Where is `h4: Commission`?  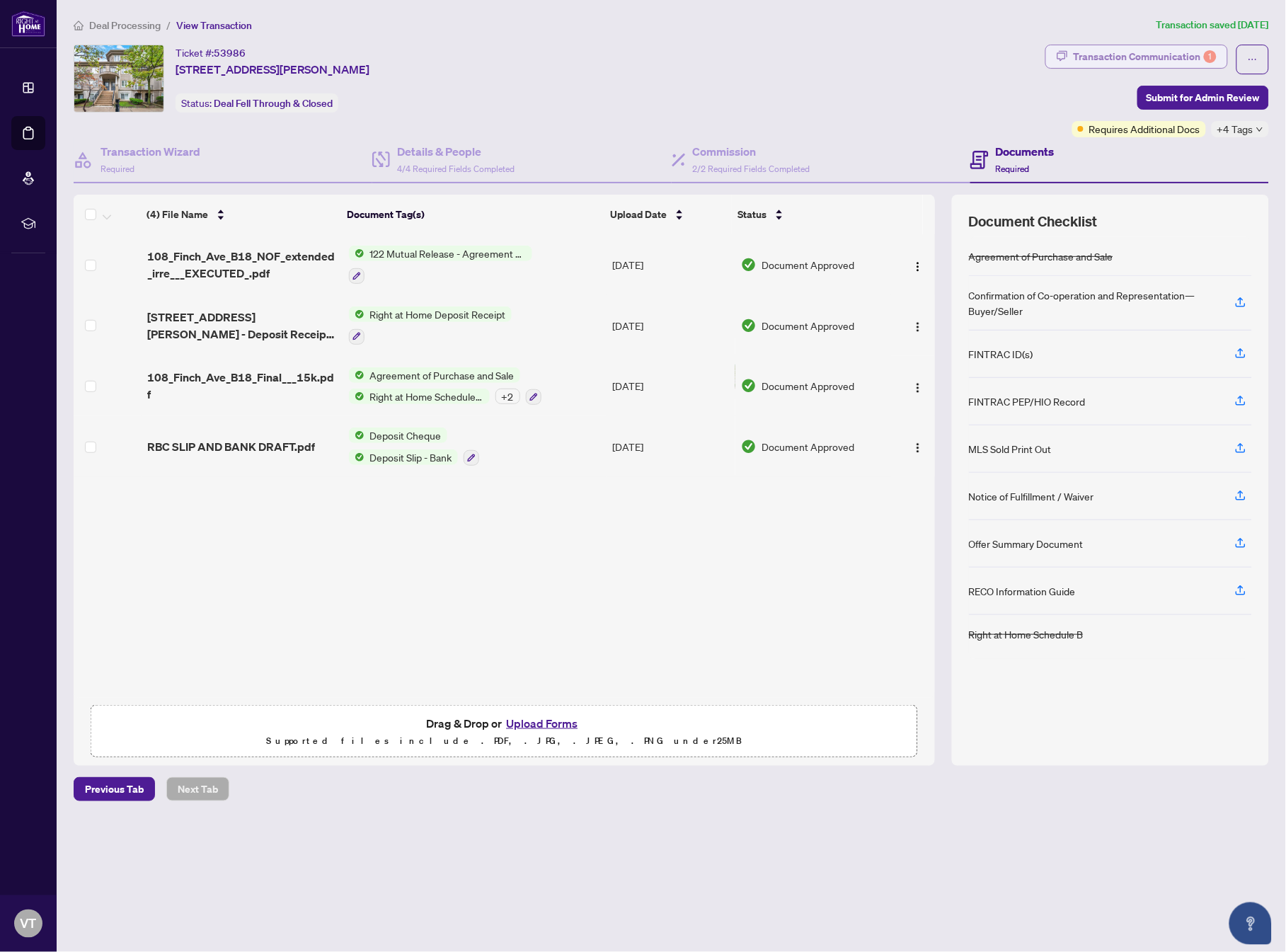
h4: Commission is located at coordinates (752, 151).